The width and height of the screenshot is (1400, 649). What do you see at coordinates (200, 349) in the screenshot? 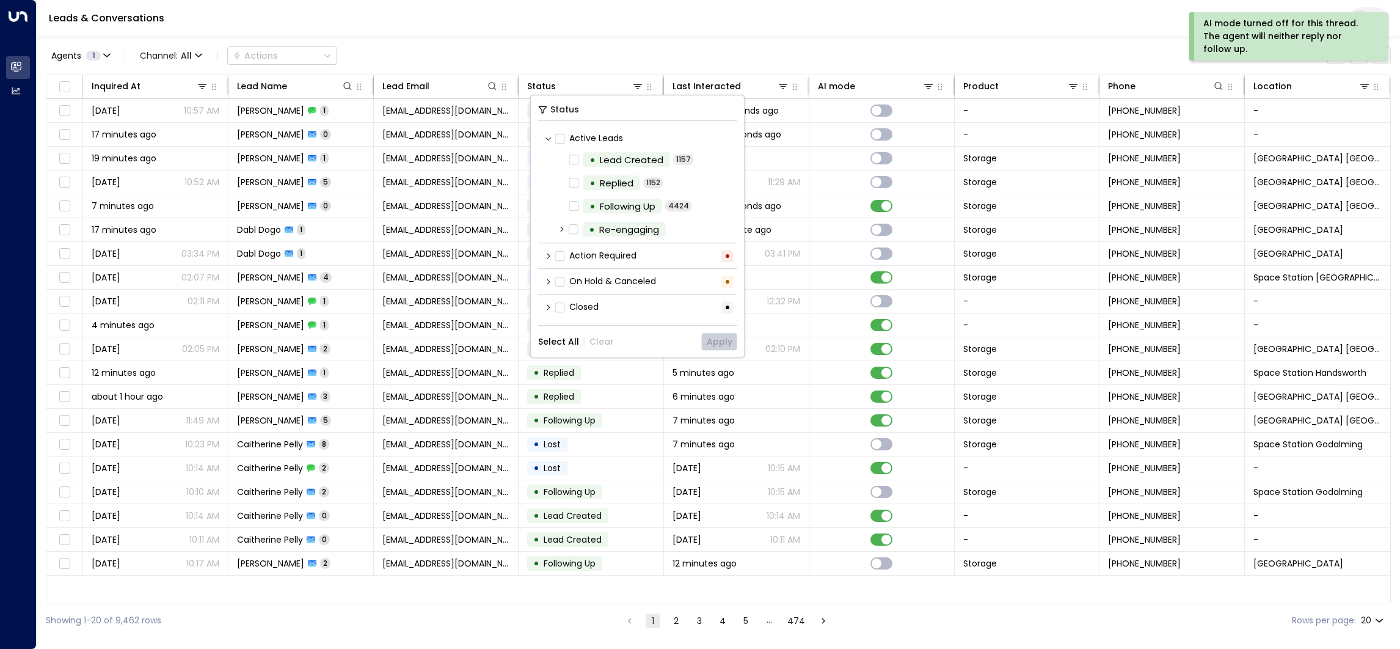
I see `p: 02:05 PM` at bounding box center [200, 349].